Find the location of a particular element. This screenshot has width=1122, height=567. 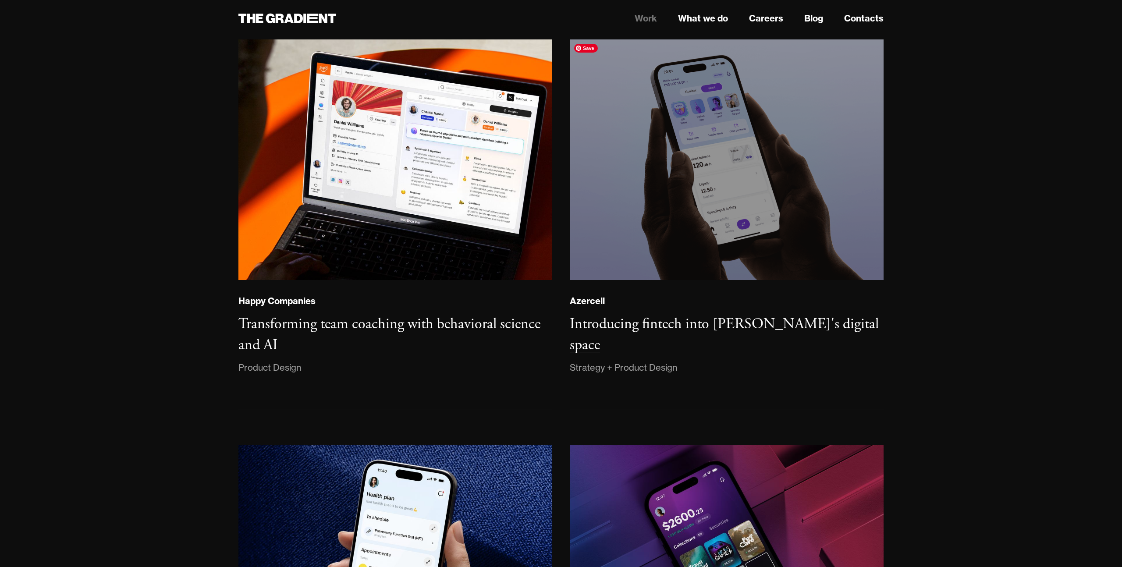

h3: Transforming team coaching with behavioral science and AI is located at coordinates (389, 334).